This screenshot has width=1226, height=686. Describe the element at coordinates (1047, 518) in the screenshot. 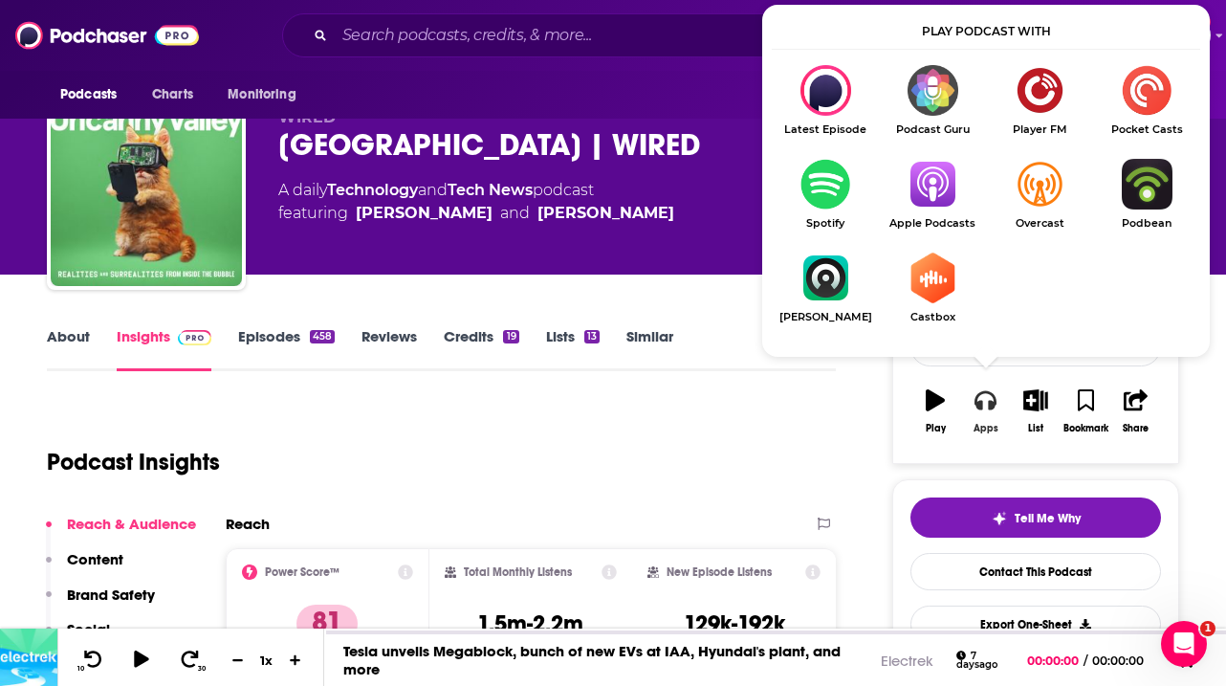

I see `span: Tell Me Why` at that location.